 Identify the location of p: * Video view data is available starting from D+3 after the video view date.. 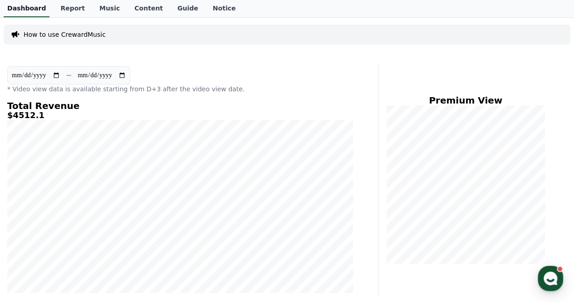
(180, 89).